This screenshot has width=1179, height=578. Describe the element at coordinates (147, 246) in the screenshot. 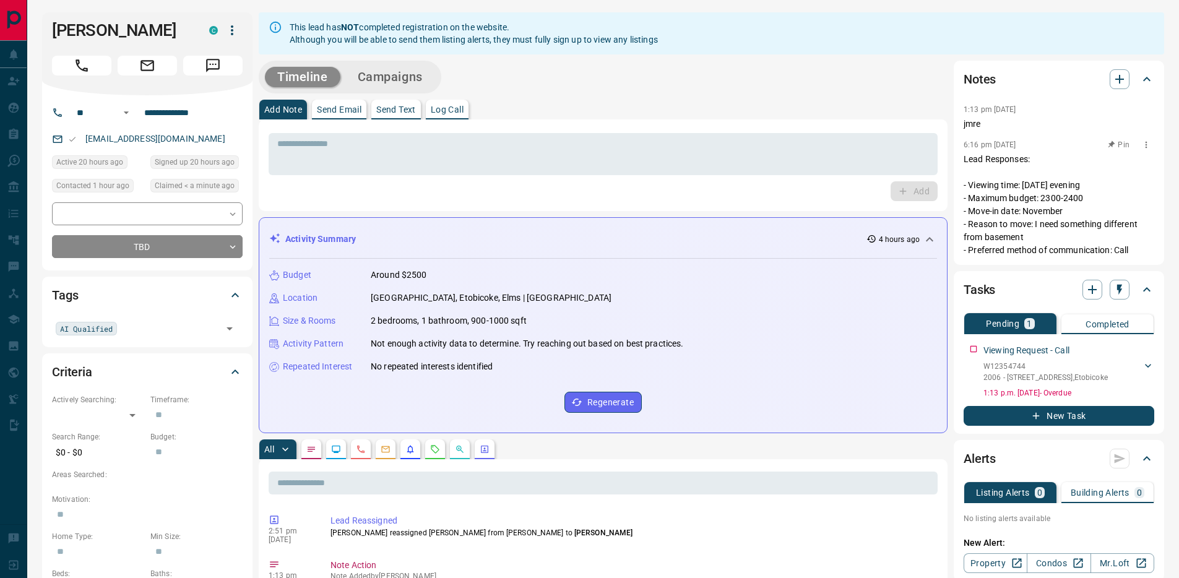

I see `div: TBD` at that location.